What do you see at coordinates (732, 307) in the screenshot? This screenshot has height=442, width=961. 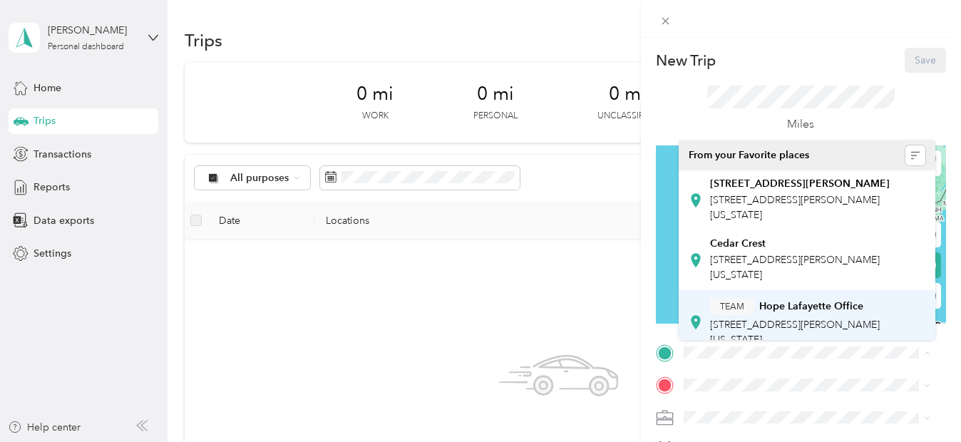 I see `span: TEAM` at bounding box center [732, 307].